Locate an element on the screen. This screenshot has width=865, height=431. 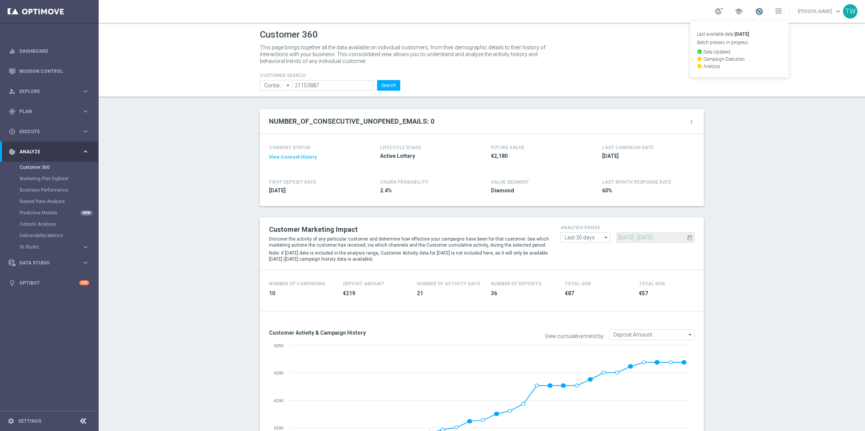
button: equalizer Dashboard is located at coordinates (49, 51).